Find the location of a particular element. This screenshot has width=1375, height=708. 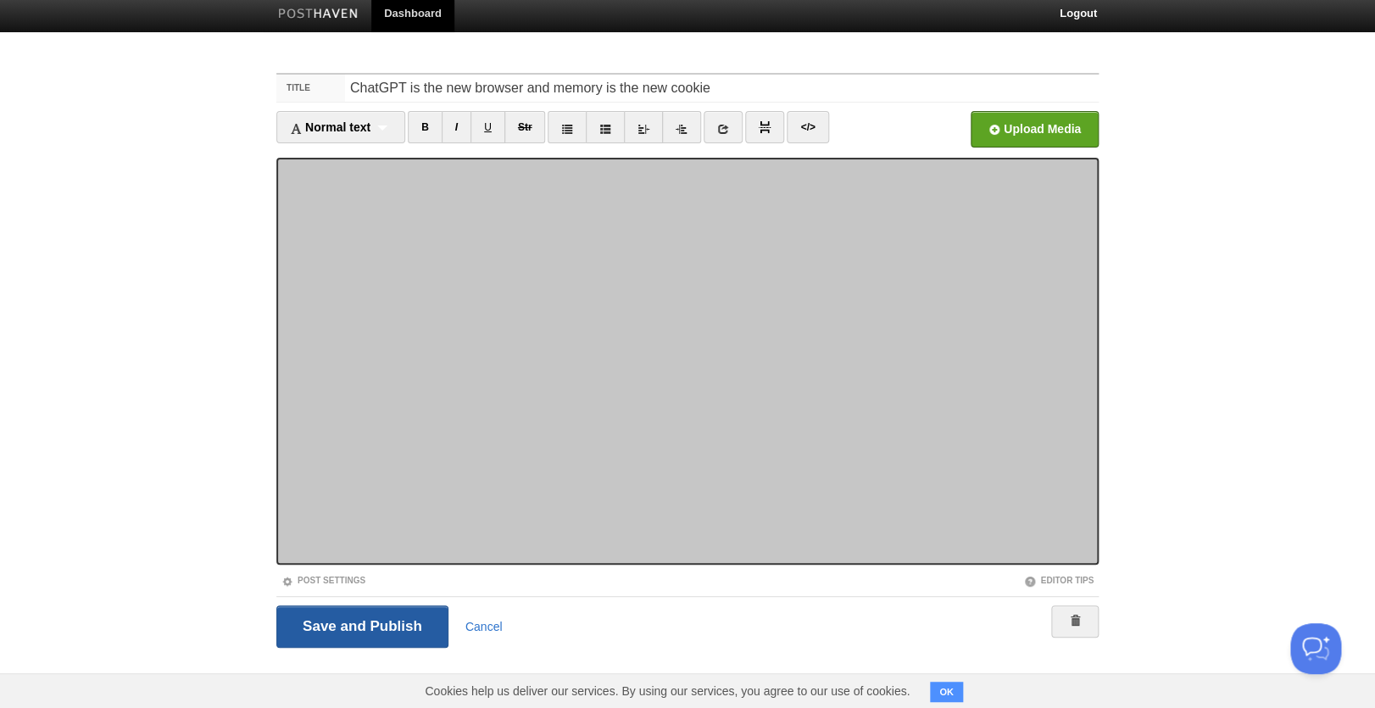

a: Editor Tips is located at coordinates (1058, 580).